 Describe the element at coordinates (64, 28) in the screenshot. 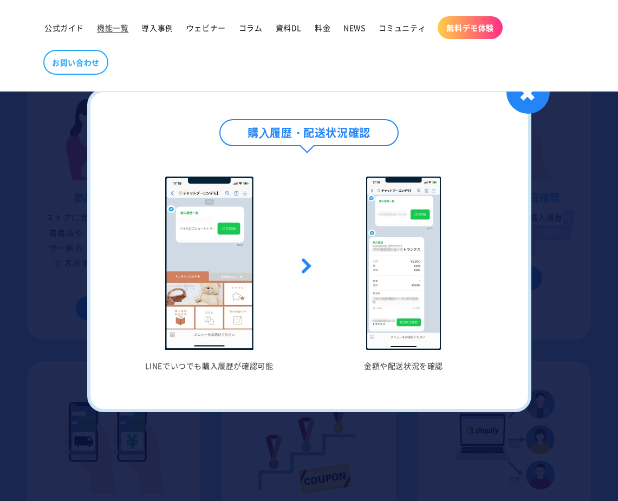

I see `span: 公式ガイド` at that location.